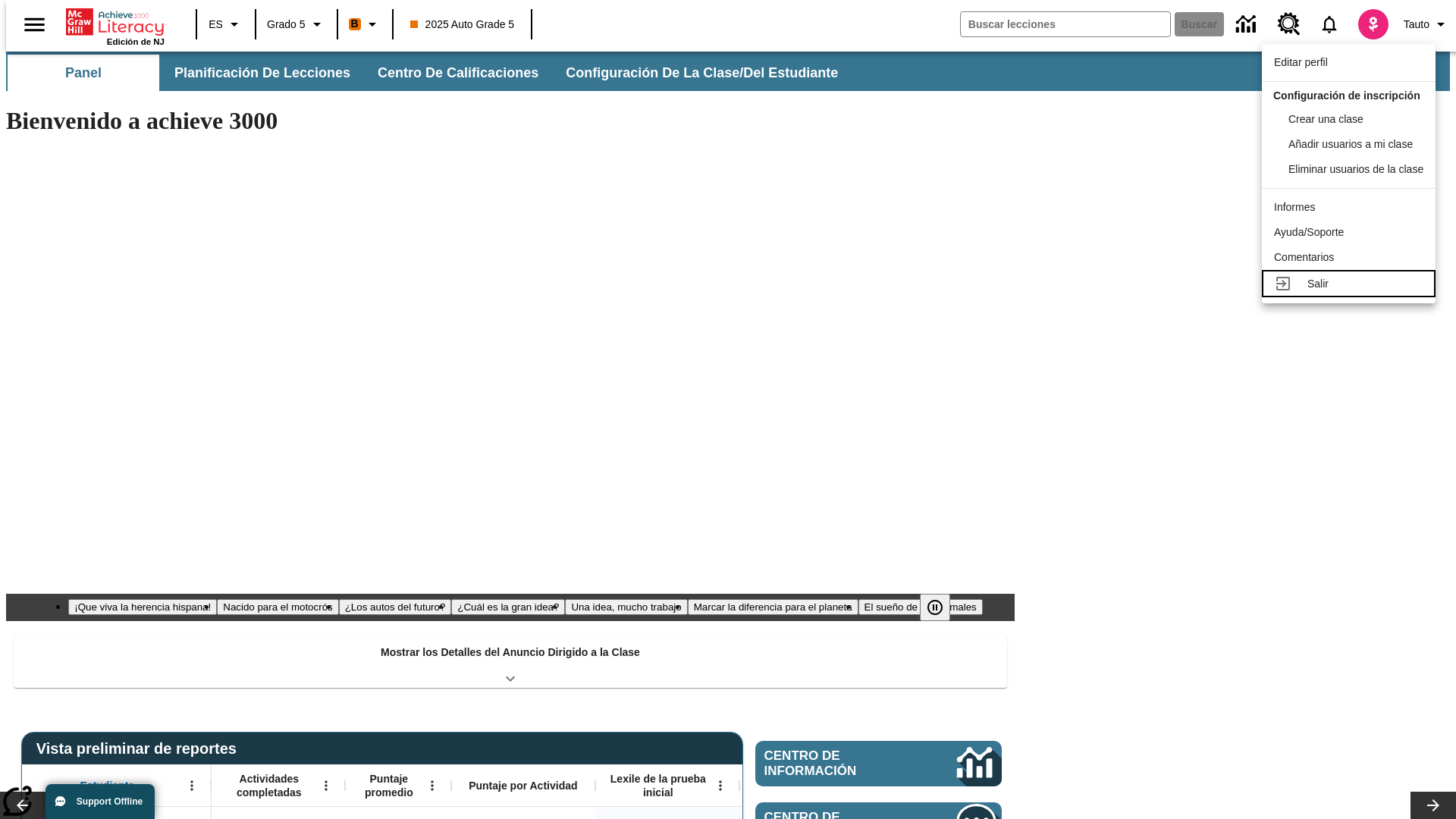 This screenshot has height=819, width=1456. What do you see at coordinates (1351, 144) in the screenshot?
I see `span: Añadir usuarios a mi clase` at bounding box center [1351, 144].